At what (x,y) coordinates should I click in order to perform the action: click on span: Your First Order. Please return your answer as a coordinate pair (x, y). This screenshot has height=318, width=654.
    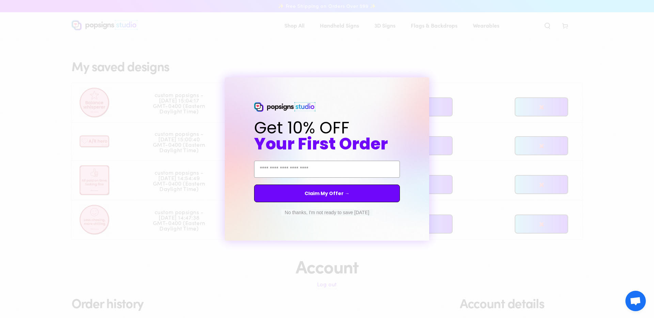
    Looking at the image, I should click on (321, 144).